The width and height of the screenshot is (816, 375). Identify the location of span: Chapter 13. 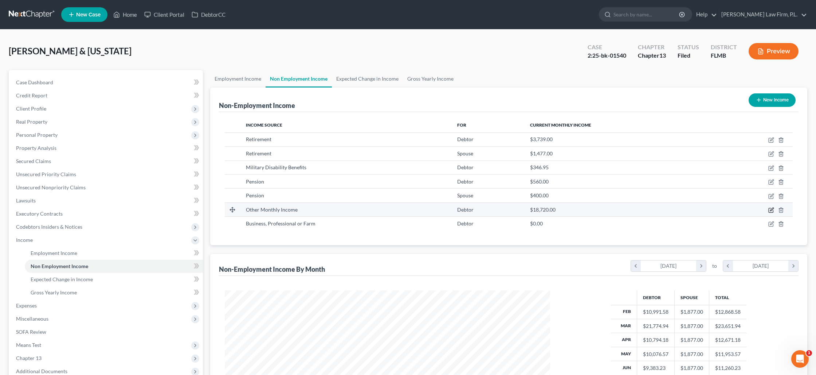
(29, 358).